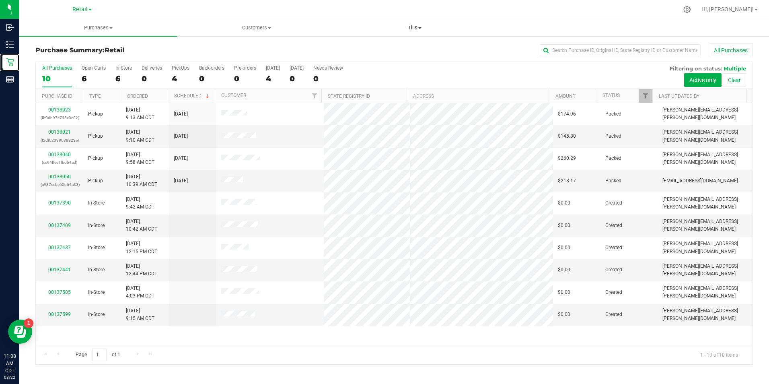 Image resolution: width=769 pixels, height=384 pixels. What do you see at coordinates (94, 68) in the screenshot?
I see `div: Open Carts` at bounding box center [94, 68].